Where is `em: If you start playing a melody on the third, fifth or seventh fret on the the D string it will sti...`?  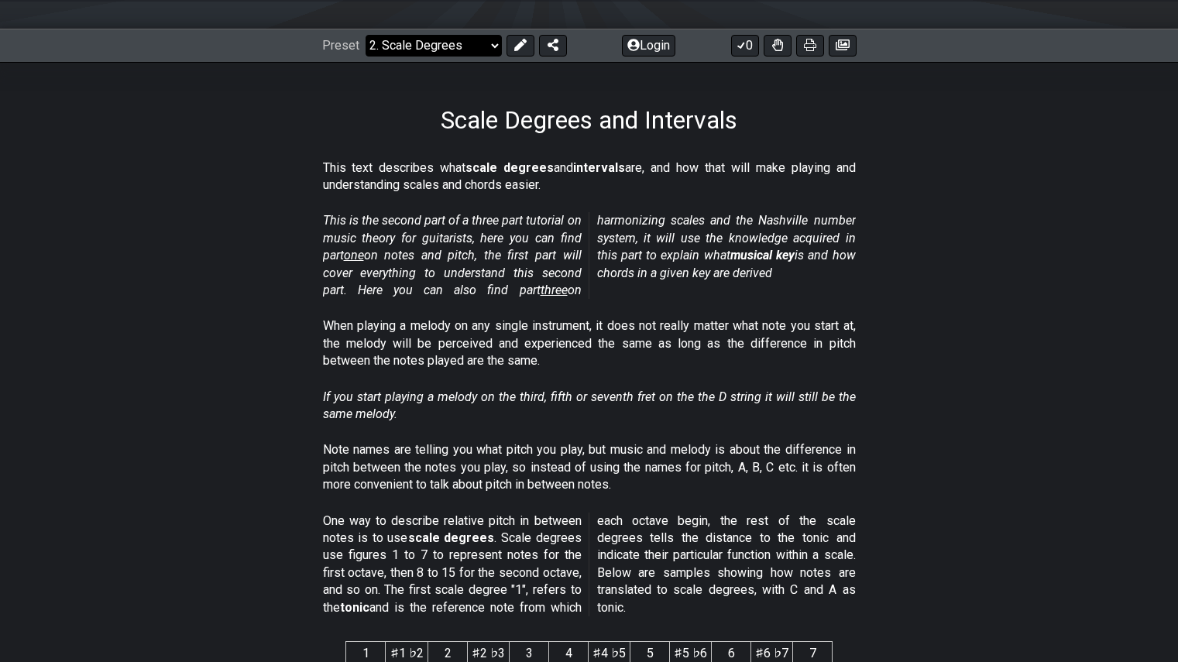 em: If you start playing a melody on the third, fifth or seventh fret on the the D string it will sti... is located at coordinates (589, 405).